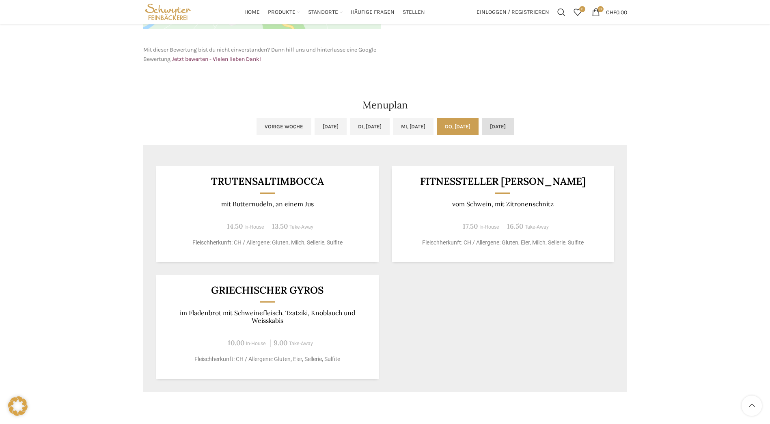 The width and height of the screenshot is (770, 424). What do you see at coordinates (413, 12) in the screenshot?
I see `a: Stellen` at bounding box center [413, 12].